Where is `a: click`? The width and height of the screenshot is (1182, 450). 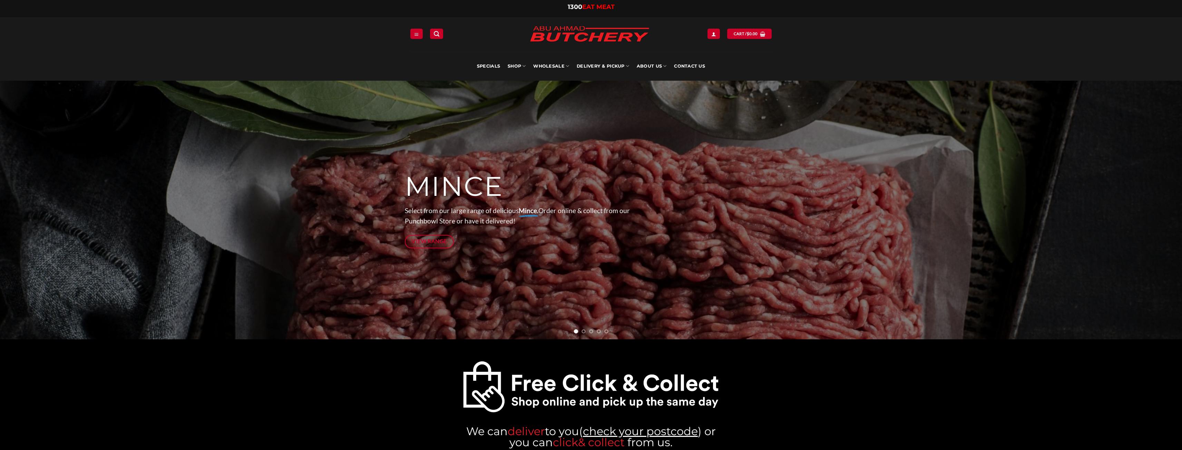 a: click is located at coordinates (565, 443).